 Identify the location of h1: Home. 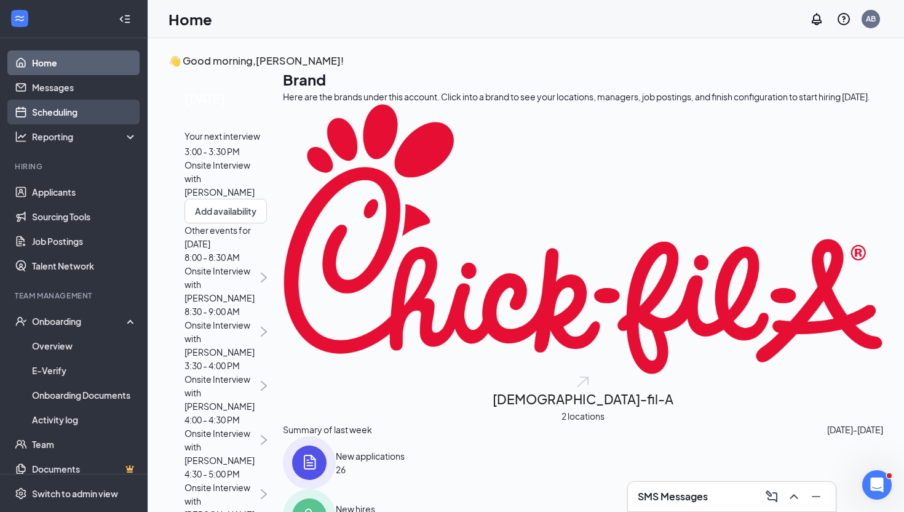
(190, 19).